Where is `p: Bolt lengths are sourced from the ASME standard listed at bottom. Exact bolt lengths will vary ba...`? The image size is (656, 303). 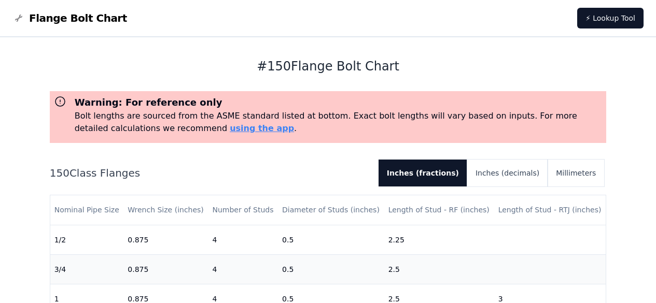 p: Bolt lengths are sourced from the ASME standard listed at bottom. Exact bolt lengths will vary ba... is located at coordinates (339, 122).